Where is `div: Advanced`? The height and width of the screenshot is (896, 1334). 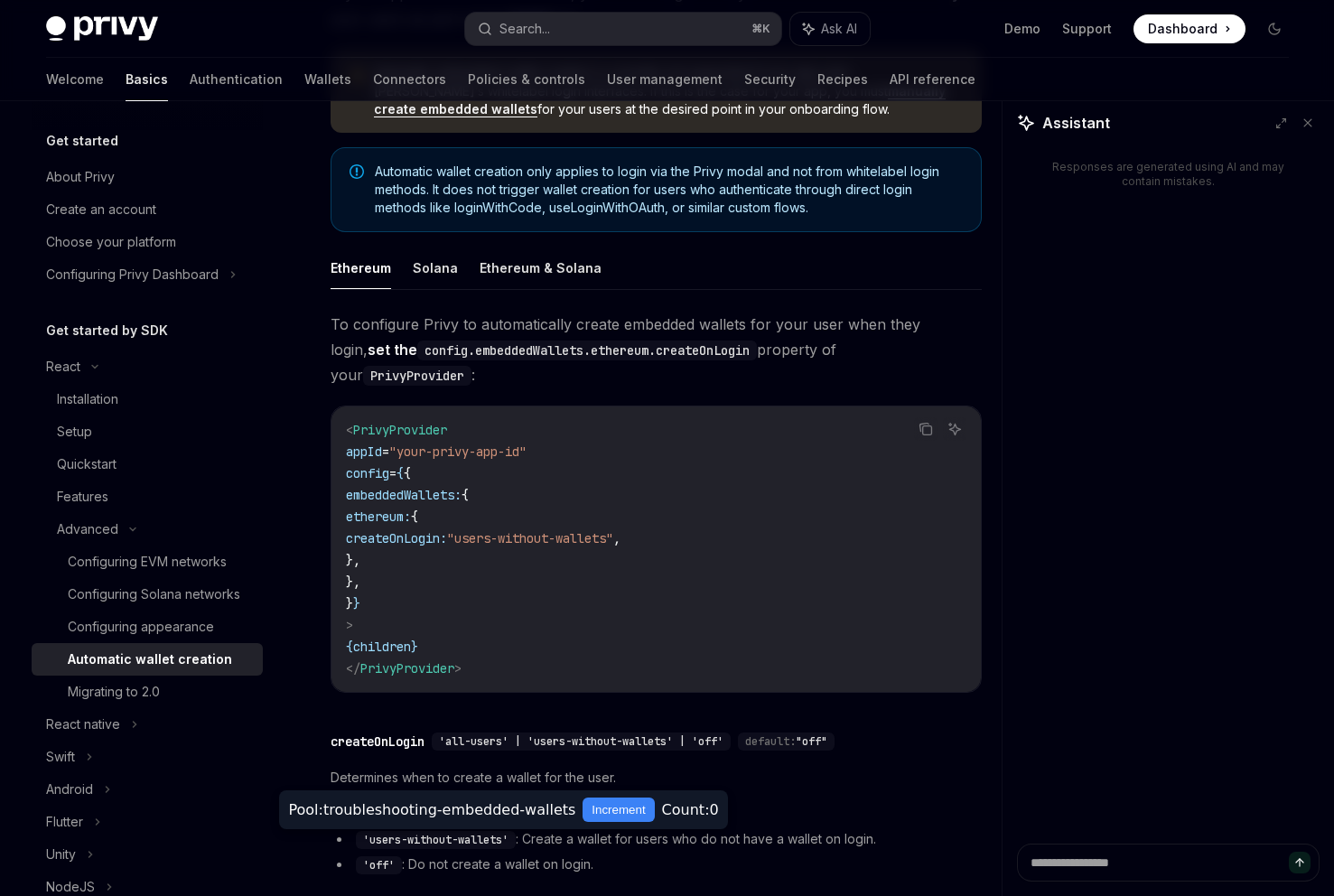 div: Advanced is located at coordinates (88, 529).